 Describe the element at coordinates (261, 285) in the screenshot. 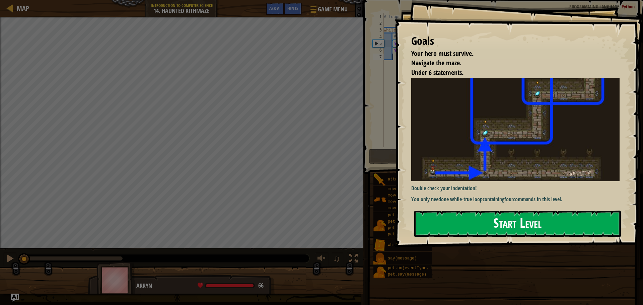

I see `span: 66` at that location.